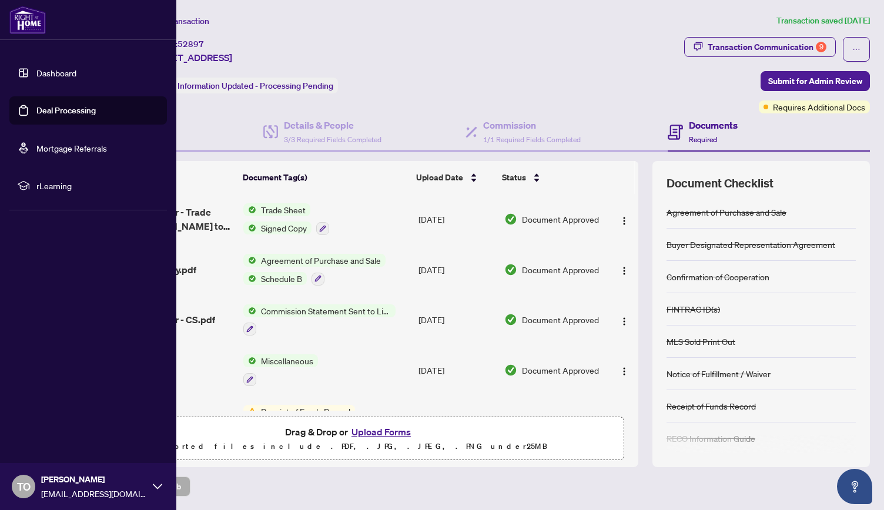  I want to click on span: Required, so click(703, 139).